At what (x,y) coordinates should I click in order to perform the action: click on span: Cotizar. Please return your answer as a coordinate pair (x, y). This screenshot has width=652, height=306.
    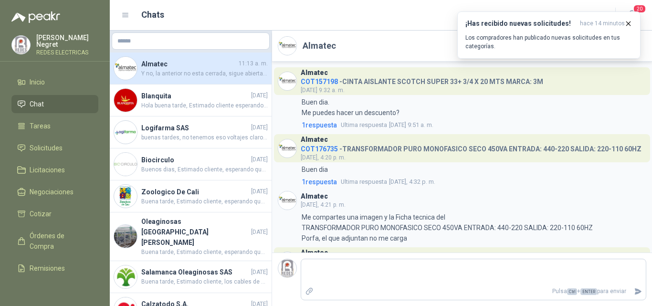
    Looking at the image, I should click on (41, 214).